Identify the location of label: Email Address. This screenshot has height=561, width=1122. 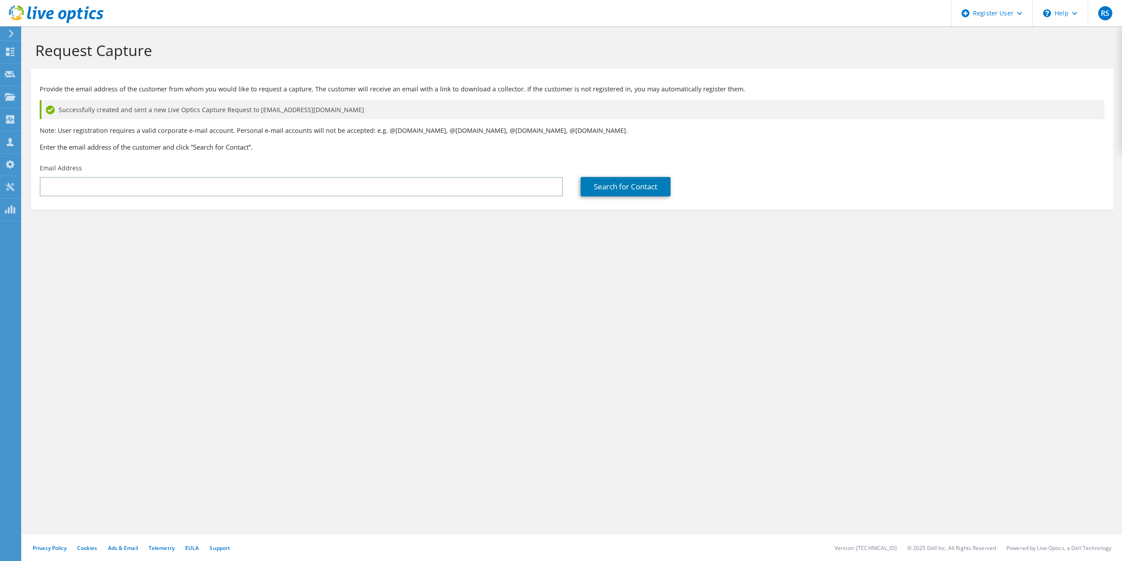
(61, 168).